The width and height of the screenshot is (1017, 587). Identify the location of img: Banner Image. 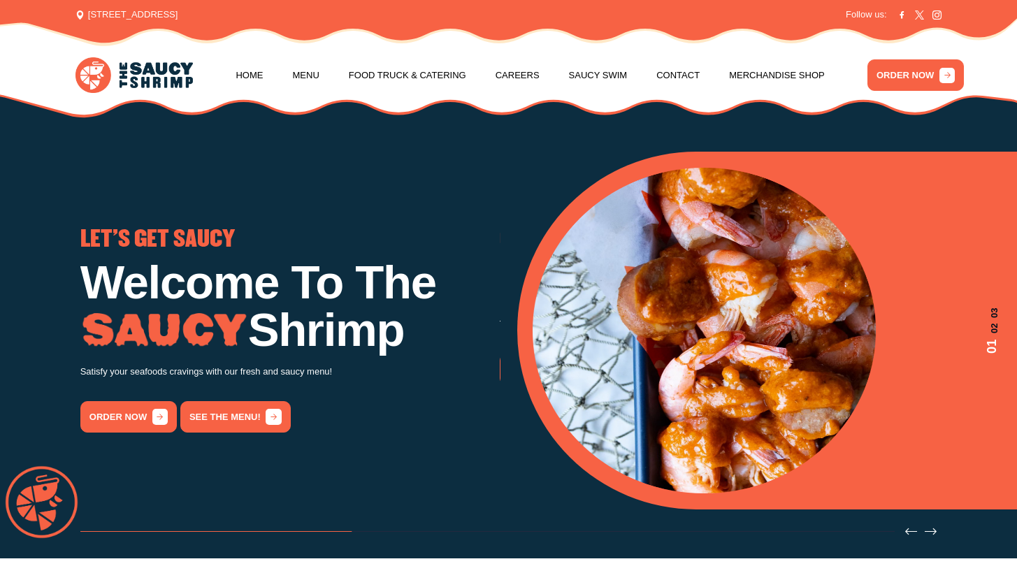
(704, 331).